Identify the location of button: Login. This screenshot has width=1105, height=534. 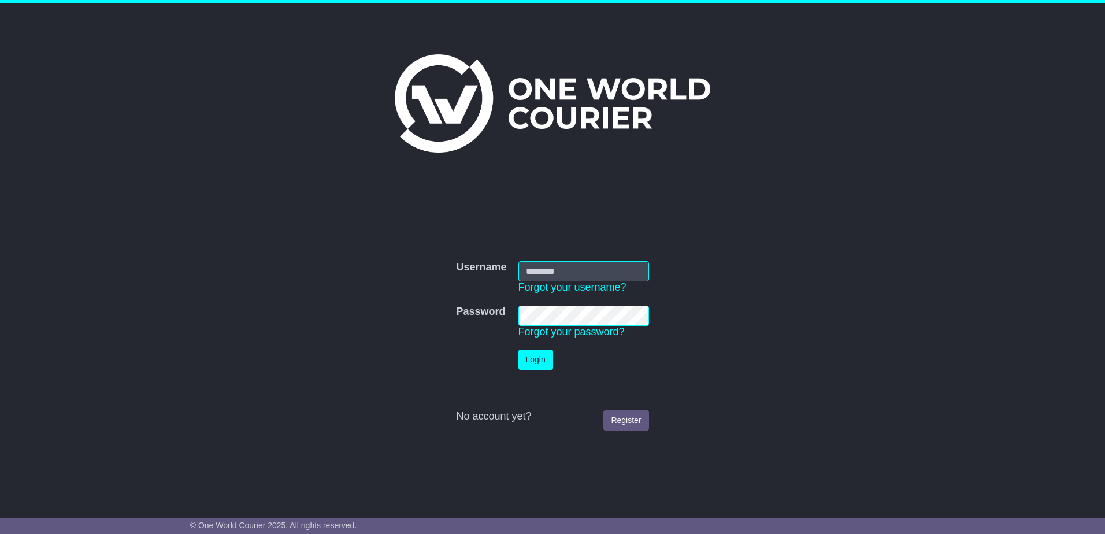
(536, 359).